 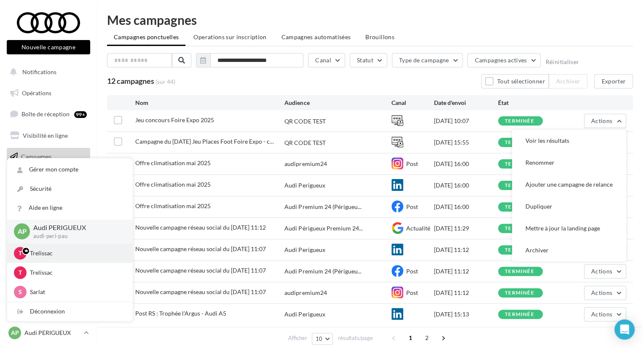 I want to click on span: 2, so click(x=427, y=338).